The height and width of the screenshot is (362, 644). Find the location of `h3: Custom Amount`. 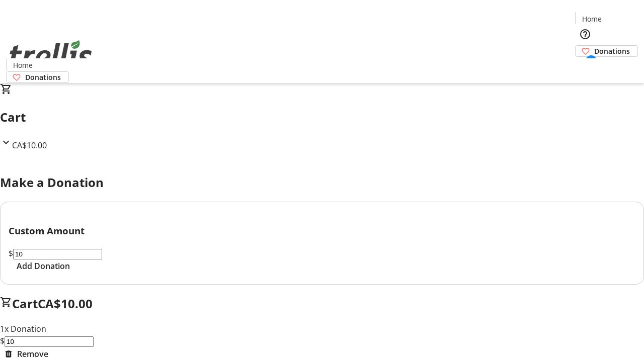

h3: Custom Amount is located at coordinates (322, 231).